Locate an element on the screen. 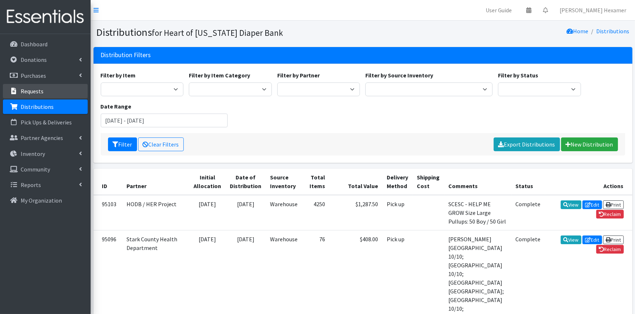 Image resolution: width=635 pixels, height=314 pixels. h3: Distribution Filters is located at coordinates (126, 55).